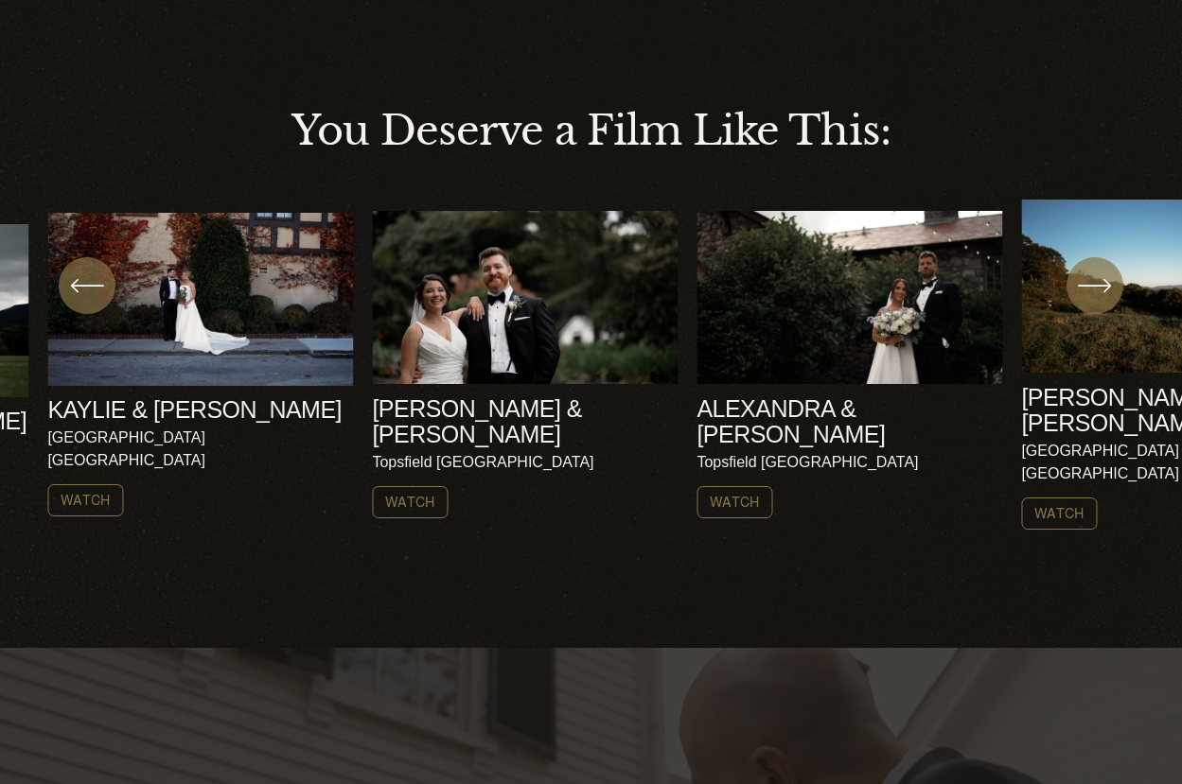  What do you see at coordinates (1095, 286) in the screenshot?
I see `button: Next` at bounding box center [1095, 286].